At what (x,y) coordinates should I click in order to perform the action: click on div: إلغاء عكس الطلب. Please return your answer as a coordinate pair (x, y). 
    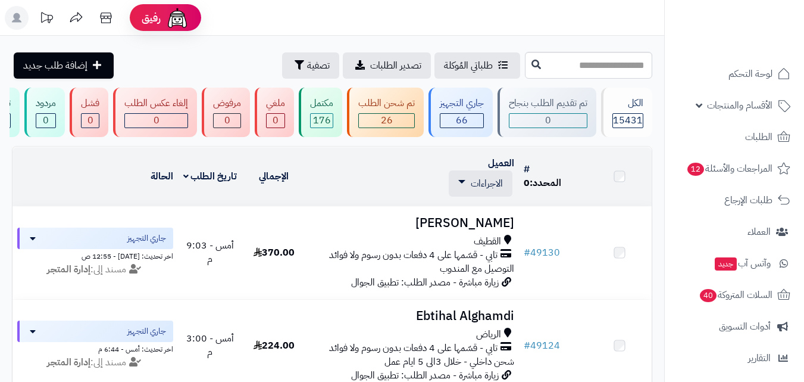
    Looking at the image, I should click on (156, 103).